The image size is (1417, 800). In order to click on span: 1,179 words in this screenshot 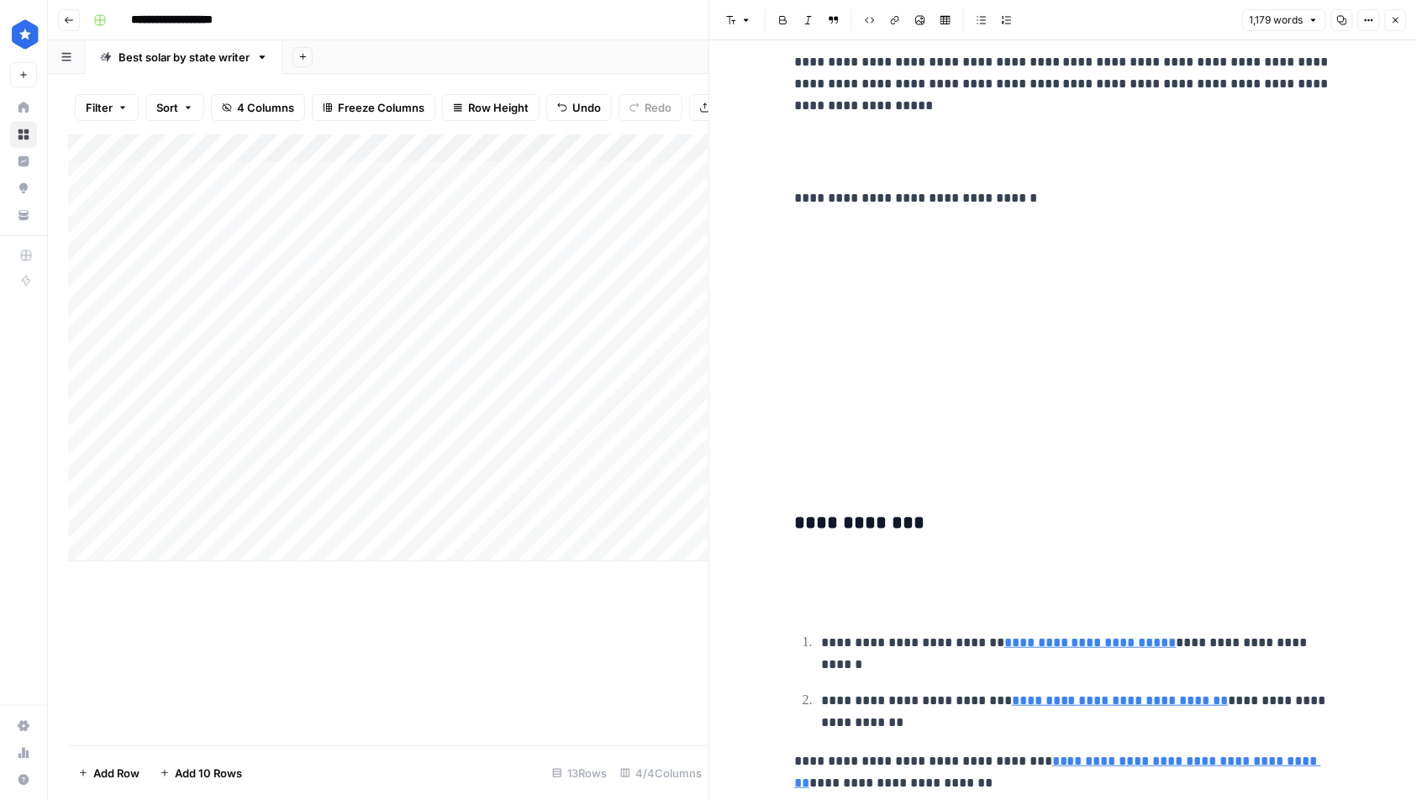, I will do `click(1276, 20)`.